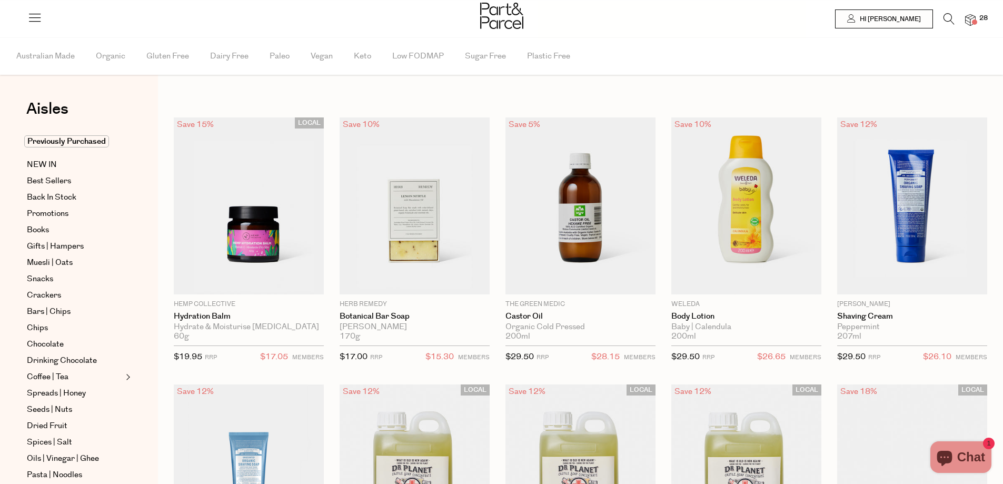 This screenshot has width=1003, height=484. What do you see at coordinates (280, 56) in the screenshot?
I see `span: Paleo` at bounding box center [280, 56].